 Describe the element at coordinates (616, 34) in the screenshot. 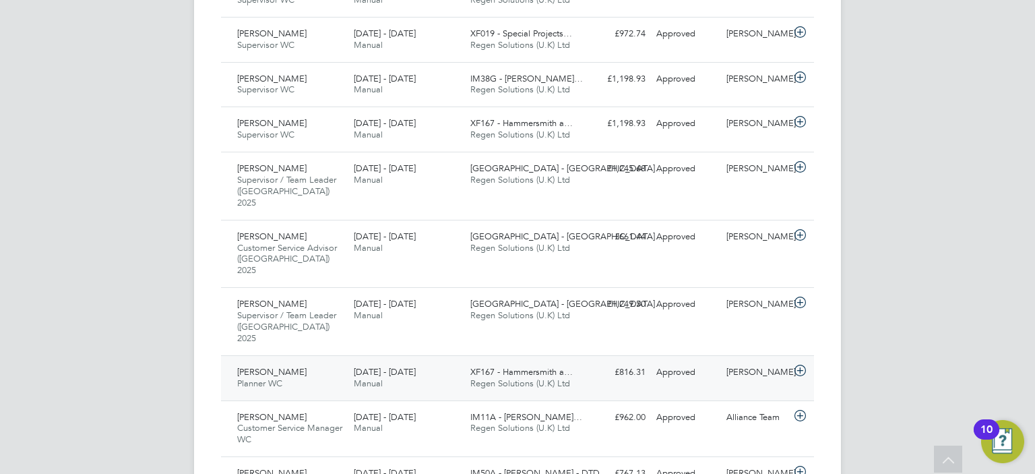

I see `div: £972.74` at that location.